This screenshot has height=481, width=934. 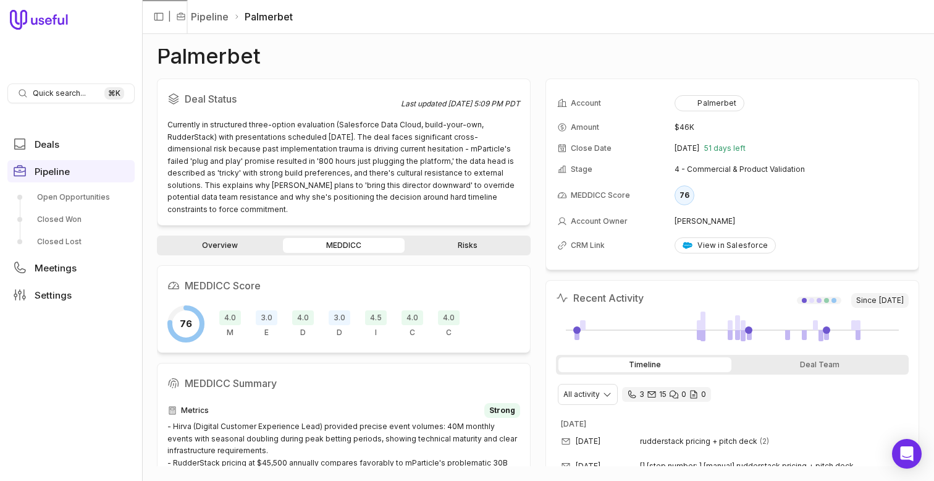 What do you see at coordinates (186, 324) in the screenshot?
I see `span: 76` at bounding box center [186, 324].